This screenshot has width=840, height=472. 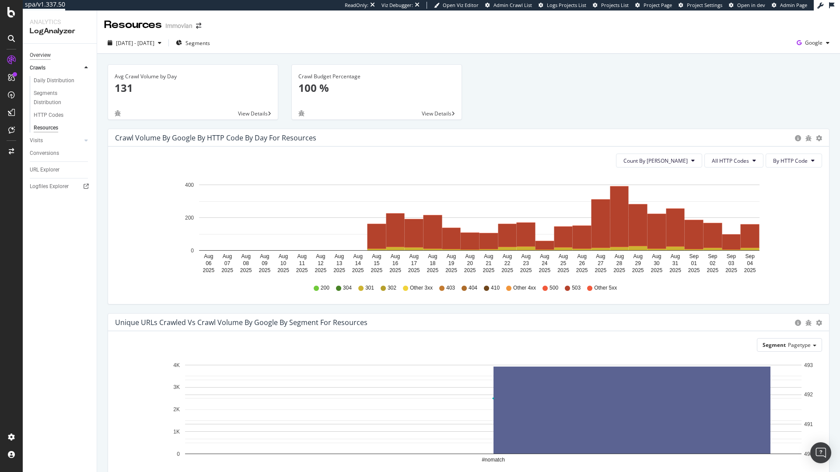 I want to click on a: Project Page, so click(x=654, y=5).